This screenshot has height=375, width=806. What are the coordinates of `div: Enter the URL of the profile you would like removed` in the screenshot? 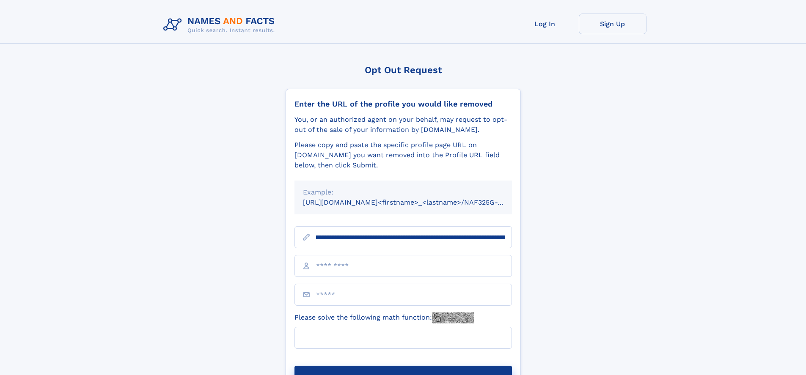 It's located at (403, 104).